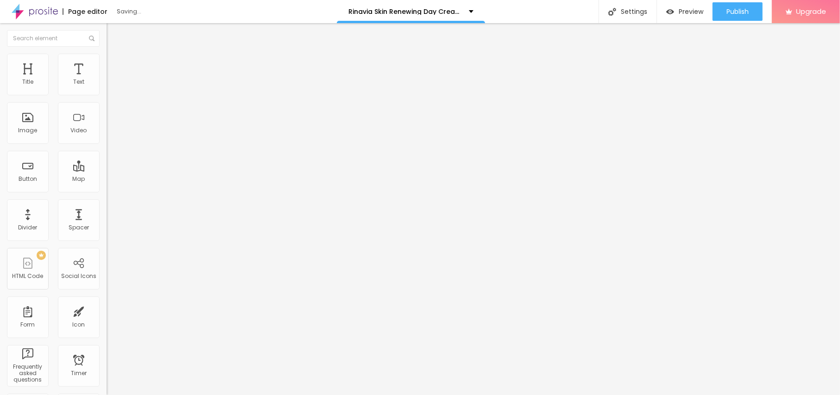 The height and width of the screenshot is (395, 840). What do you see at coordinates (684, 12) in the screenshot?
I see `button: Preview` at bounding box center [684, 12].